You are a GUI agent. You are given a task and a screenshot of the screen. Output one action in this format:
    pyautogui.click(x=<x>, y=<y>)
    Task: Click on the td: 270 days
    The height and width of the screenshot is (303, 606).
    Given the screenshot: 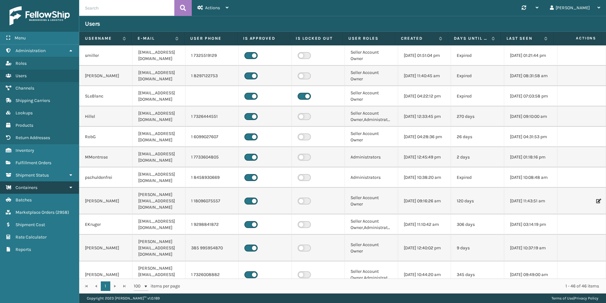 What is the action you would take?
    pyautogui.click(x=478, y=116)
    